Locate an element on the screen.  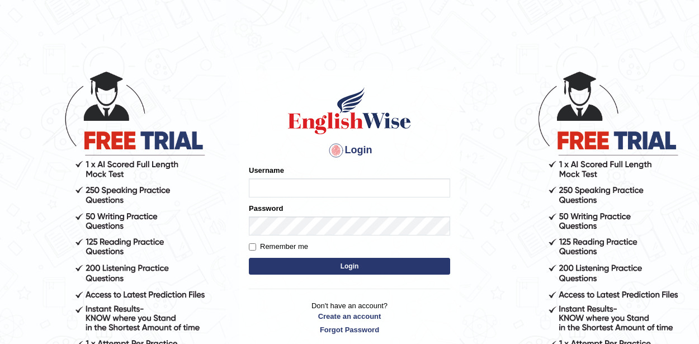
img: Logo of English Wise sign in for intelligent practice with AI is located at coordinates (349, 111).